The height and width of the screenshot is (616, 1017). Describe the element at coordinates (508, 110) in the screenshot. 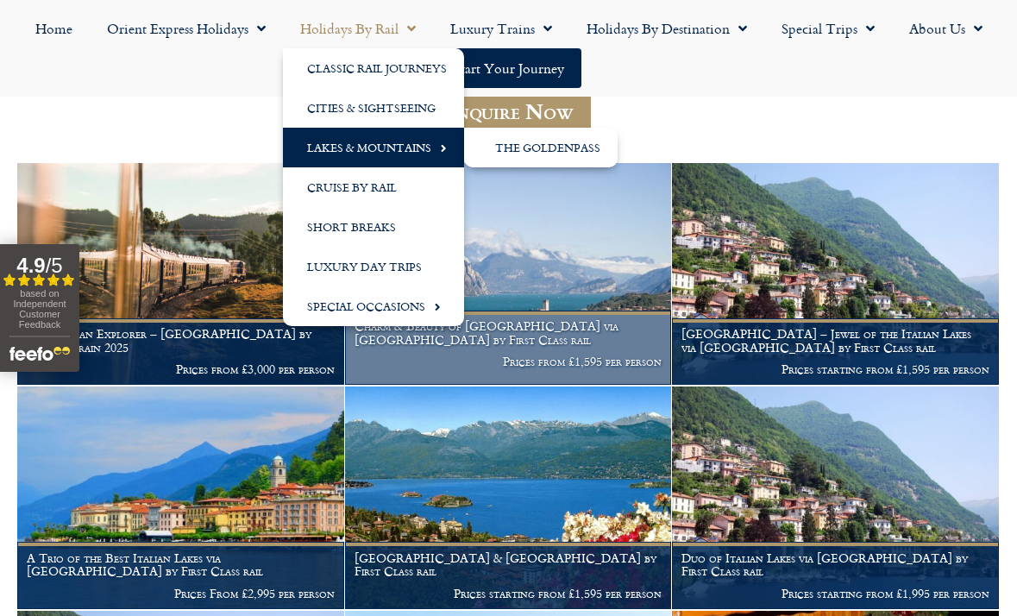

I see `a: Enquire Now` at that location.